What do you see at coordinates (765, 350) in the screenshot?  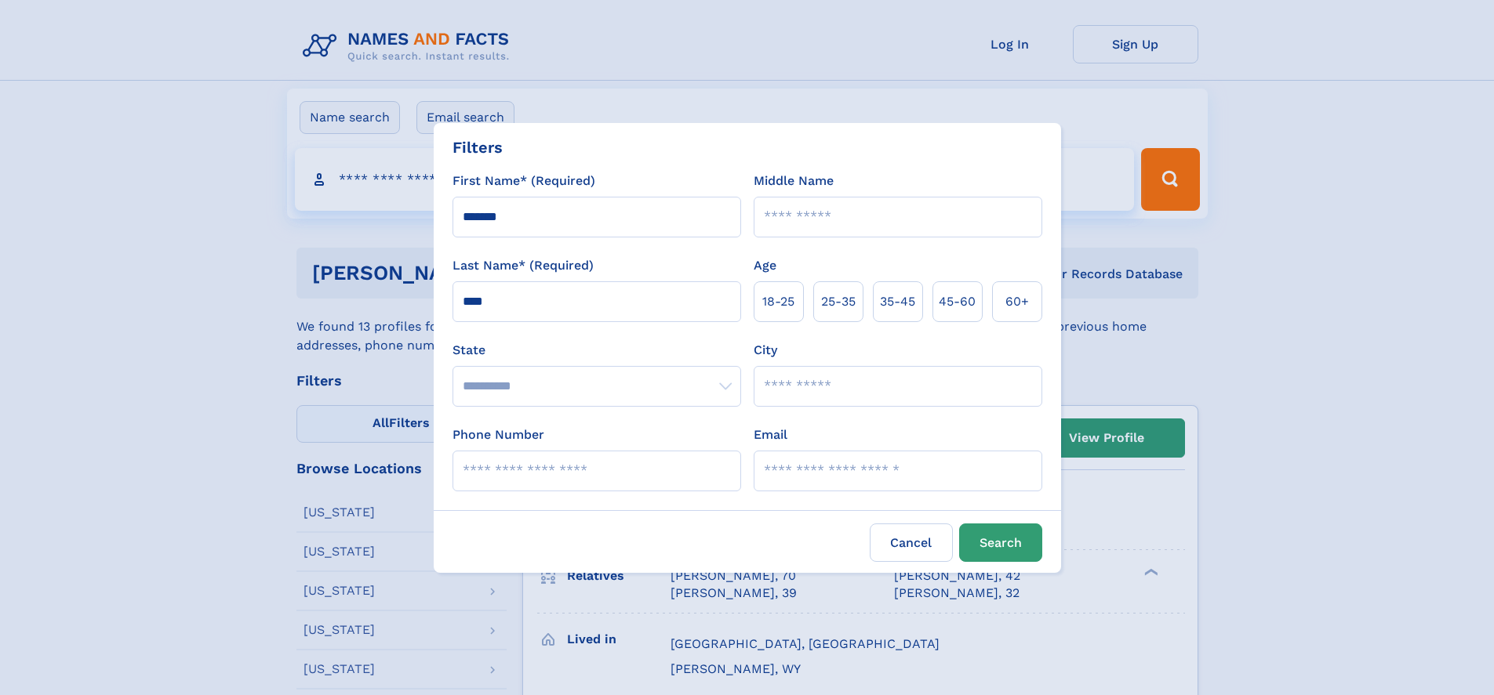 I see `label: City` at bounding box center [765, 350].